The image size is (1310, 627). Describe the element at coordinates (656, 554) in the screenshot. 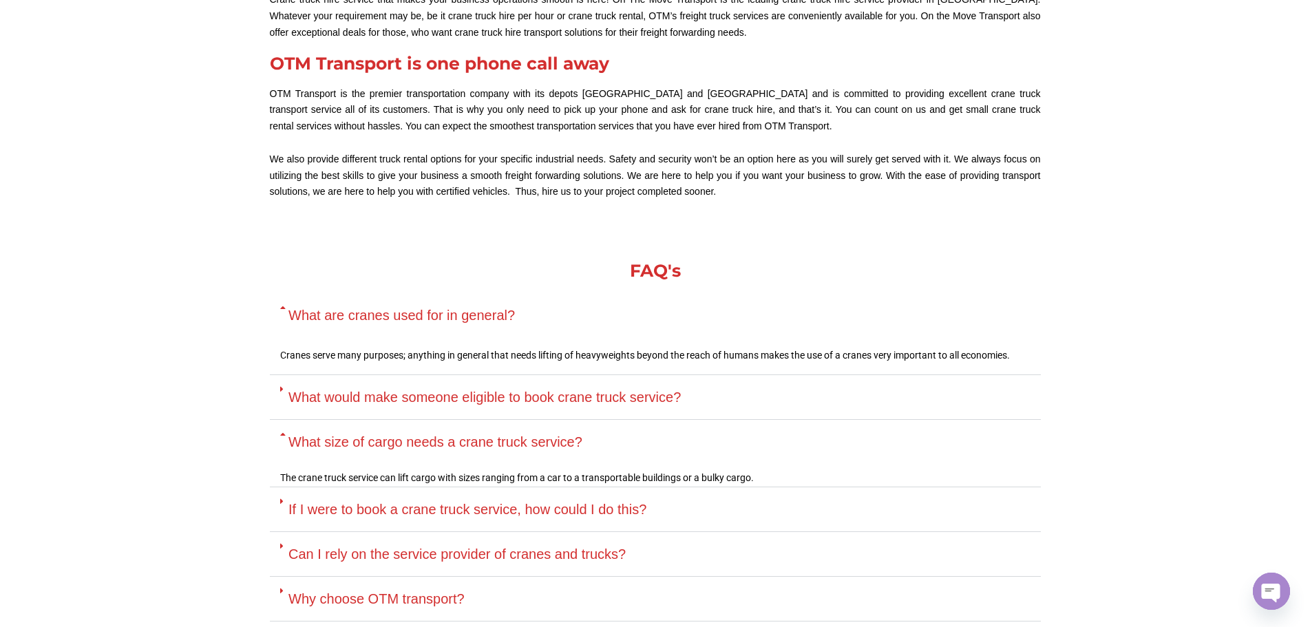

I see `div: Can I rely on the service provider of cranes and trucks?` at that location.